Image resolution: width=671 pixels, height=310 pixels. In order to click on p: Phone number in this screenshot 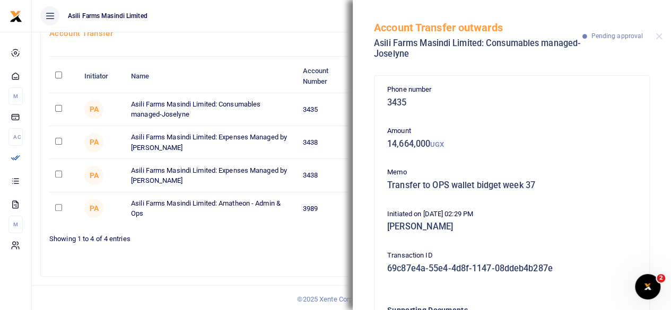, I will do `click(512, 90)`.